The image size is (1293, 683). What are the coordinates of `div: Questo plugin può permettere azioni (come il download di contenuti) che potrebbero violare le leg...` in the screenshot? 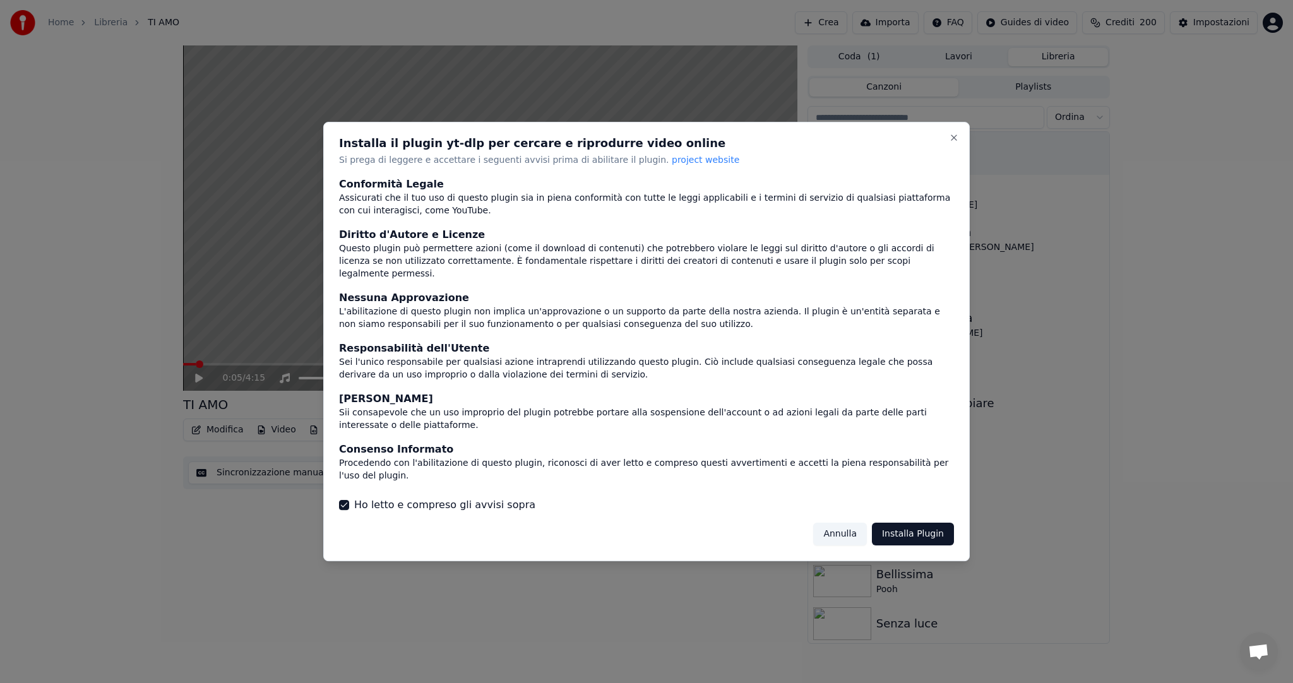 It's located at (646, 261).